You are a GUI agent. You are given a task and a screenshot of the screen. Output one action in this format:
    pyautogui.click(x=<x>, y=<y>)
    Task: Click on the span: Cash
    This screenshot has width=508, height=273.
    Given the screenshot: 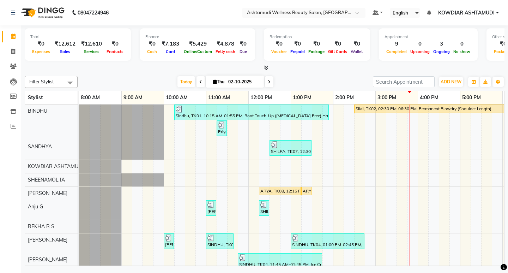 What is the action you would take?
    pyautogui.click(x=152, y=52)
    